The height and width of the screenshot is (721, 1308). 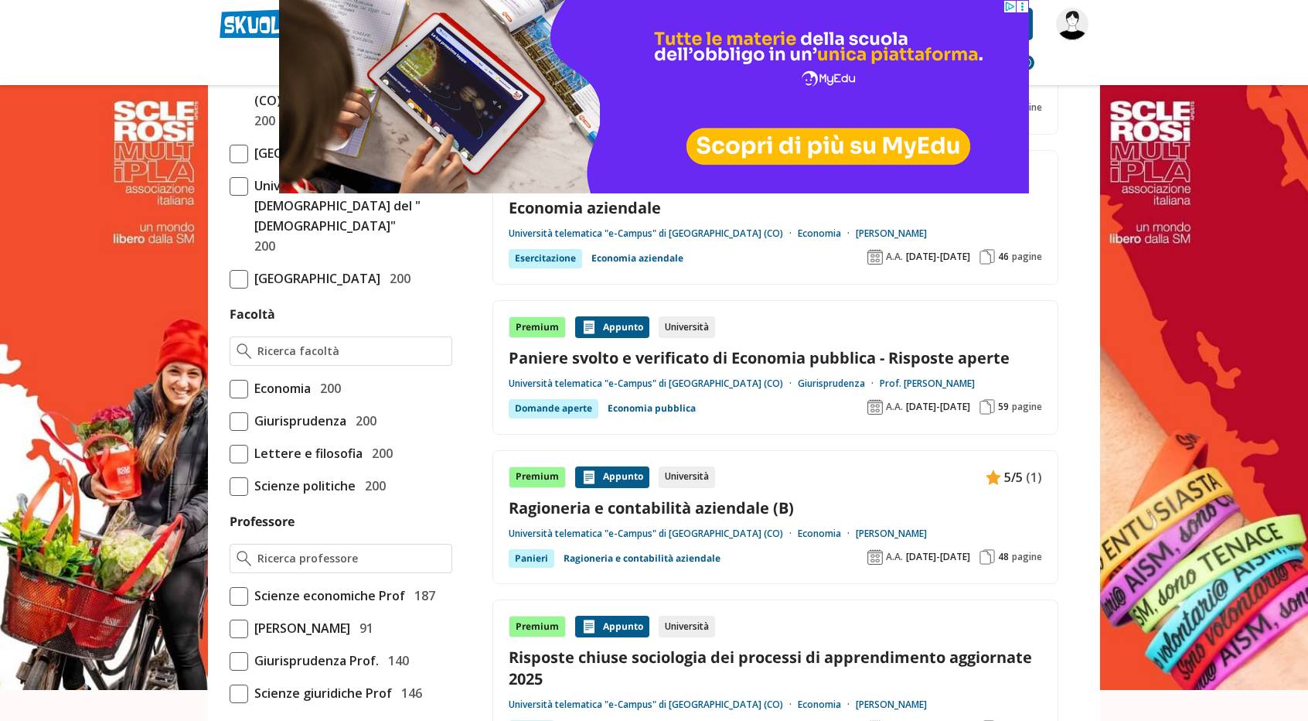 I want to click on a: Ragioneria e contabilità aziendale (B), so click(x=776, y=507).